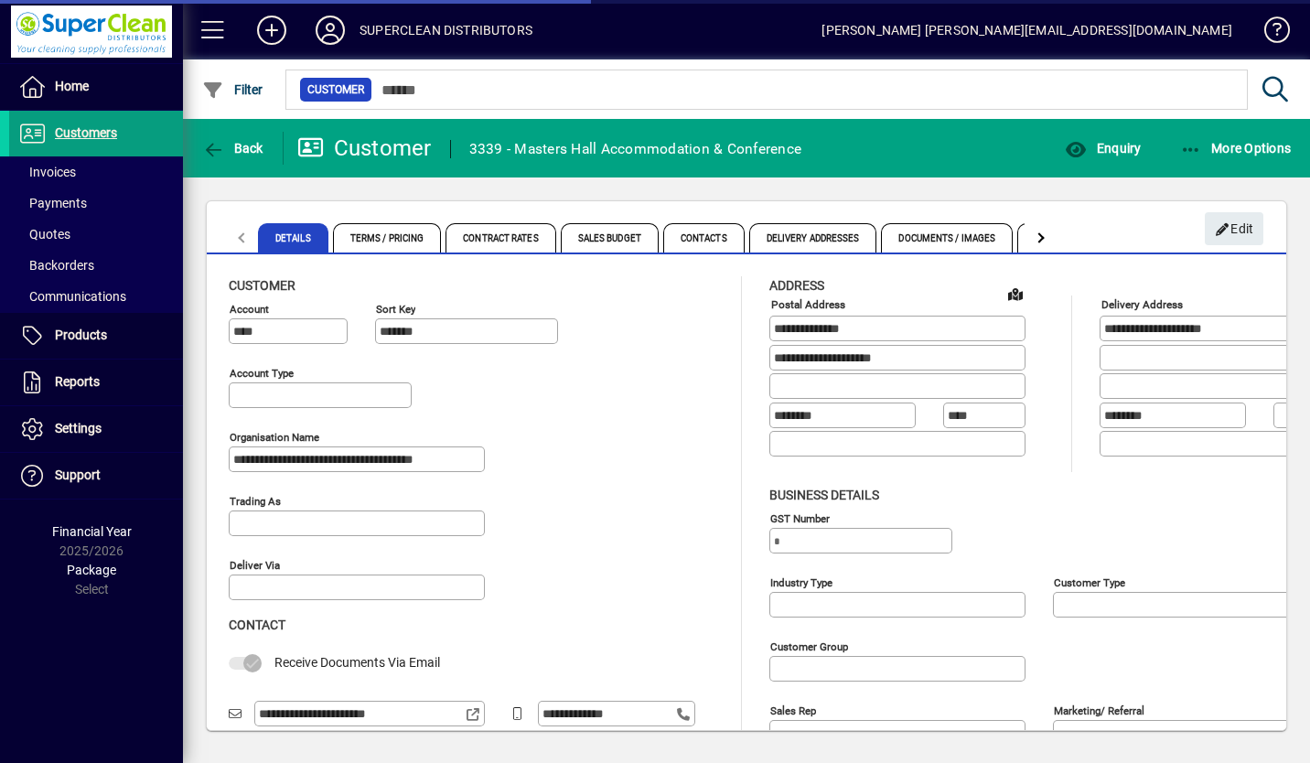  What do you see at coordinates (81, 335) in the screenshot?
I see `span: Products` at bounding box center [81, 335].